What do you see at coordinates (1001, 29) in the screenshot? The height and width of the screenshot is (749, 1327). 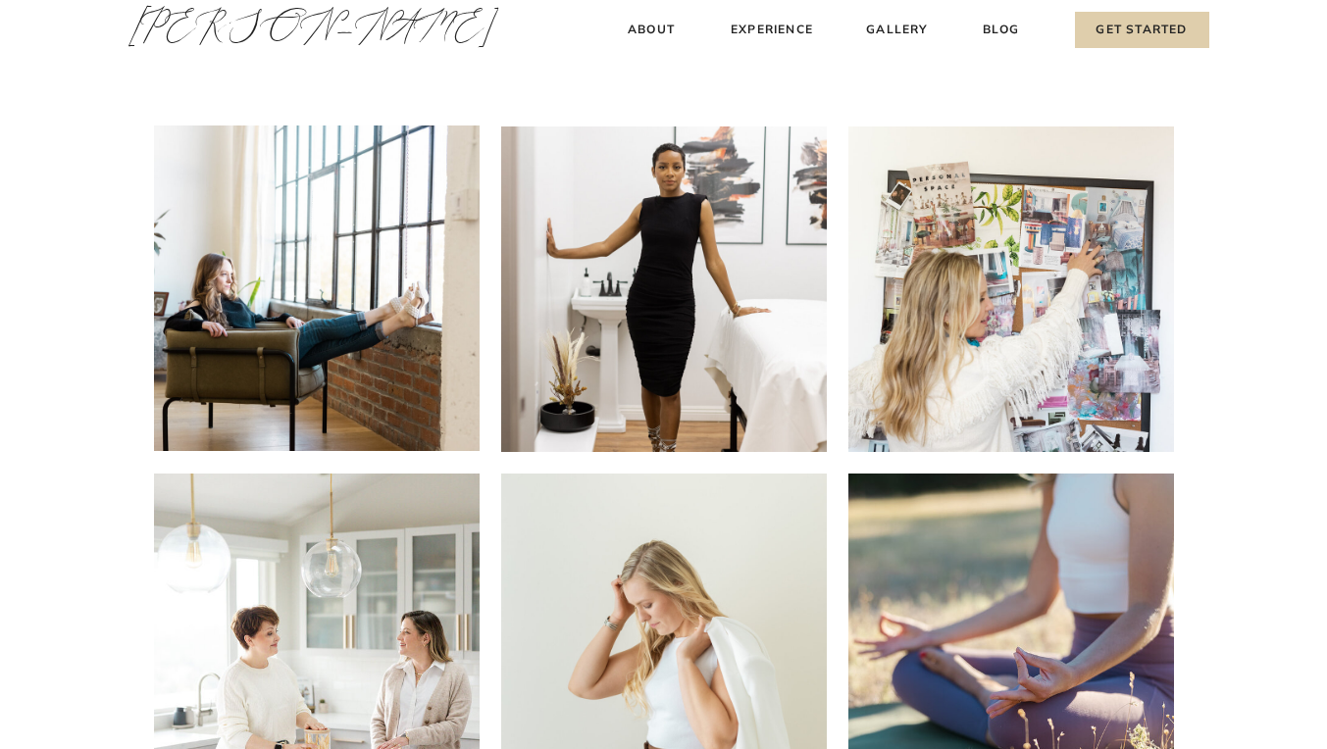 I see `h3: Blog` at bounding box center [1001, 29].